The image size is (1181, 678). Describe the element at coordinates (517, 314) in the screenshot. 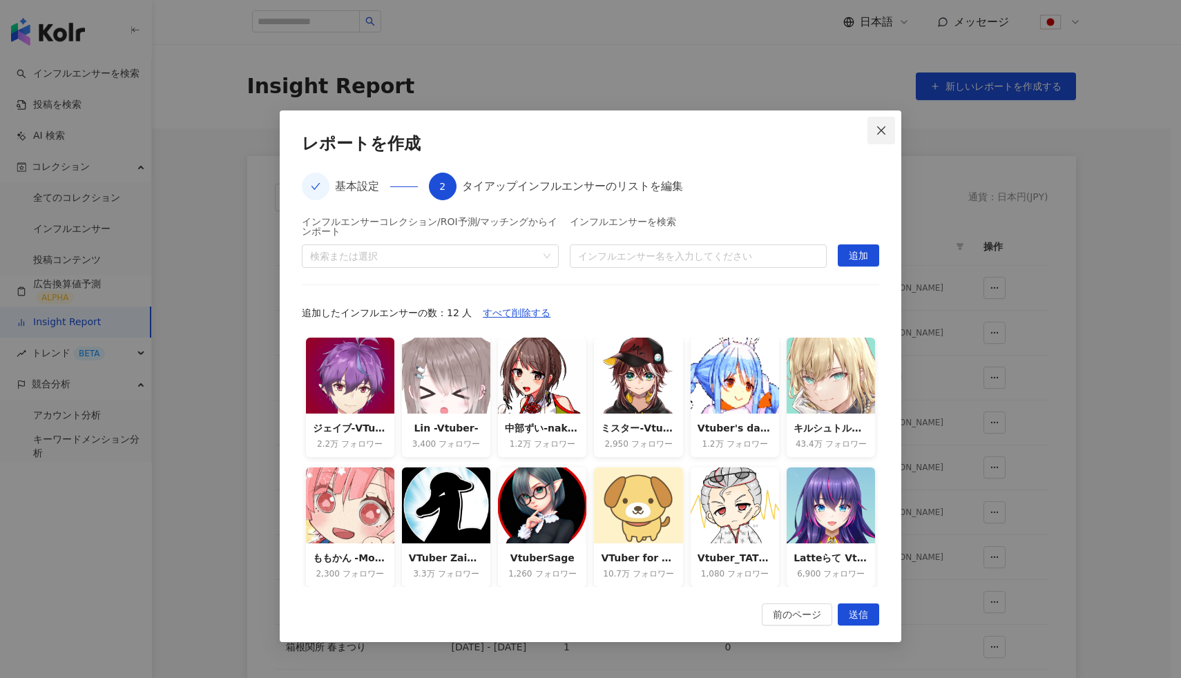

I see `span: すべて削除する` at that location.